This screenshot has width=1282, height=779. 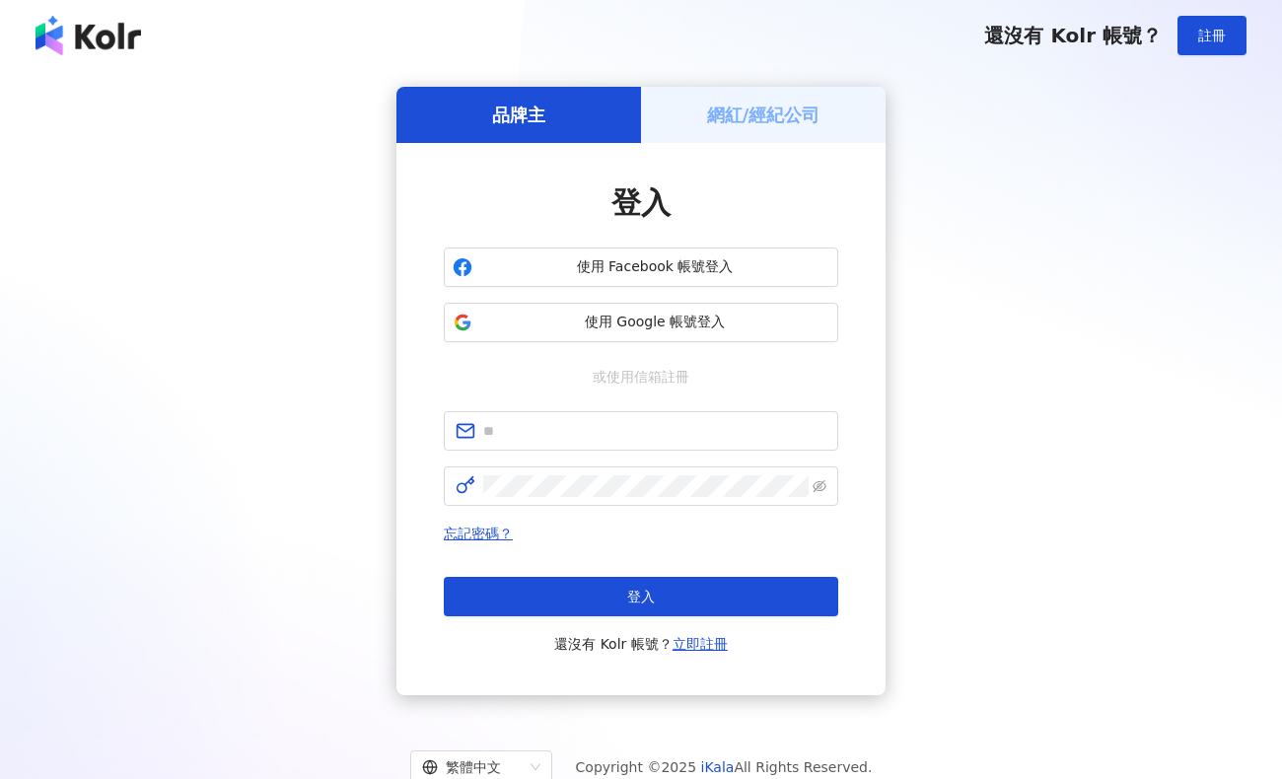 I want to click on span: eye-invisible, so click(x=820, y=486).